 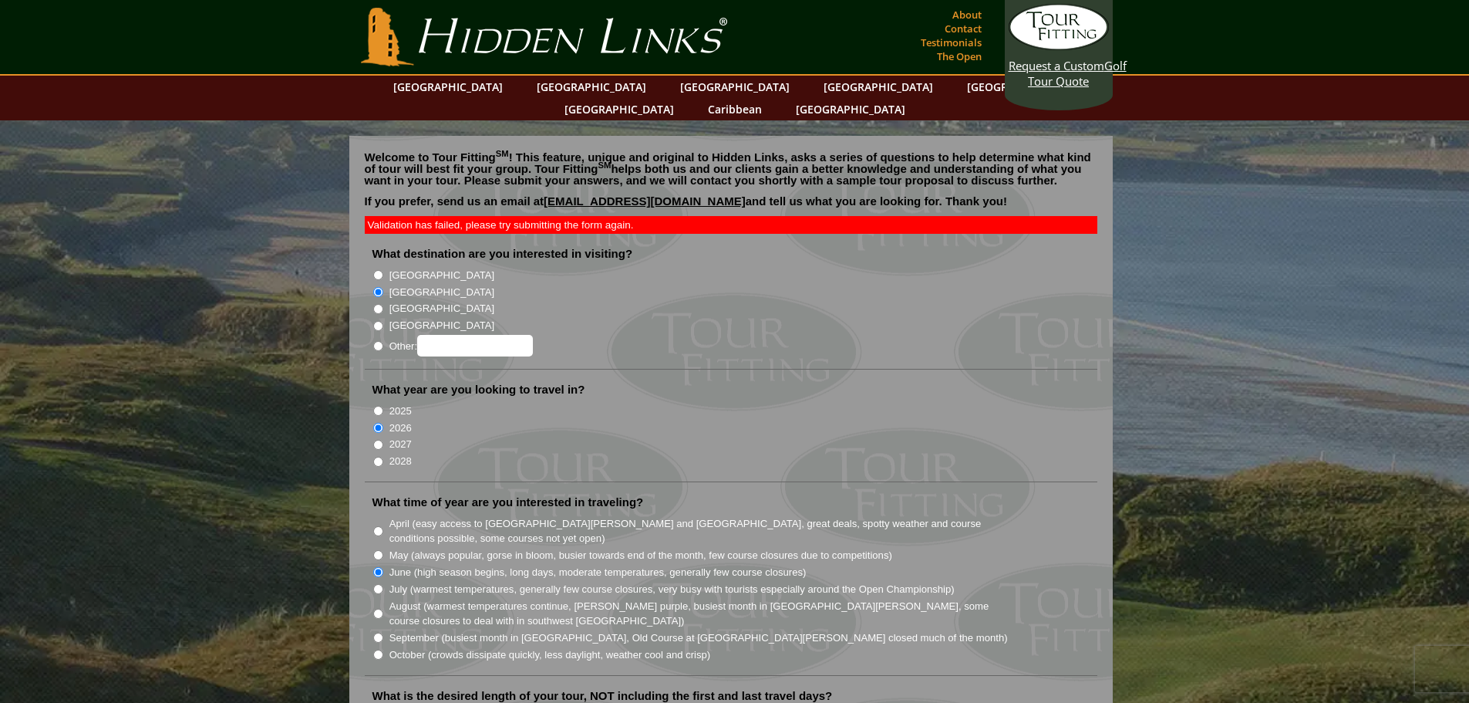 What do you see at coordinates (400, 444) in the screenshot?
I see `label: 2027` at bounding box center [400, 444].